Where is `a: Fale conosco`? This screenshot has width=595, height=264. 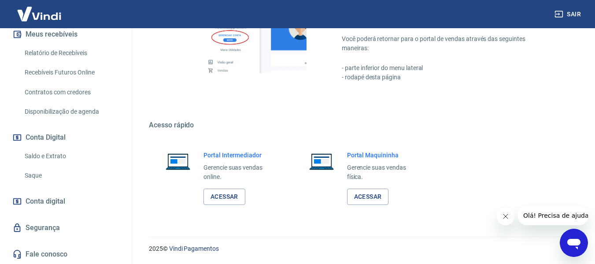 a: Fale conosco is located at coordinates (66, 254).